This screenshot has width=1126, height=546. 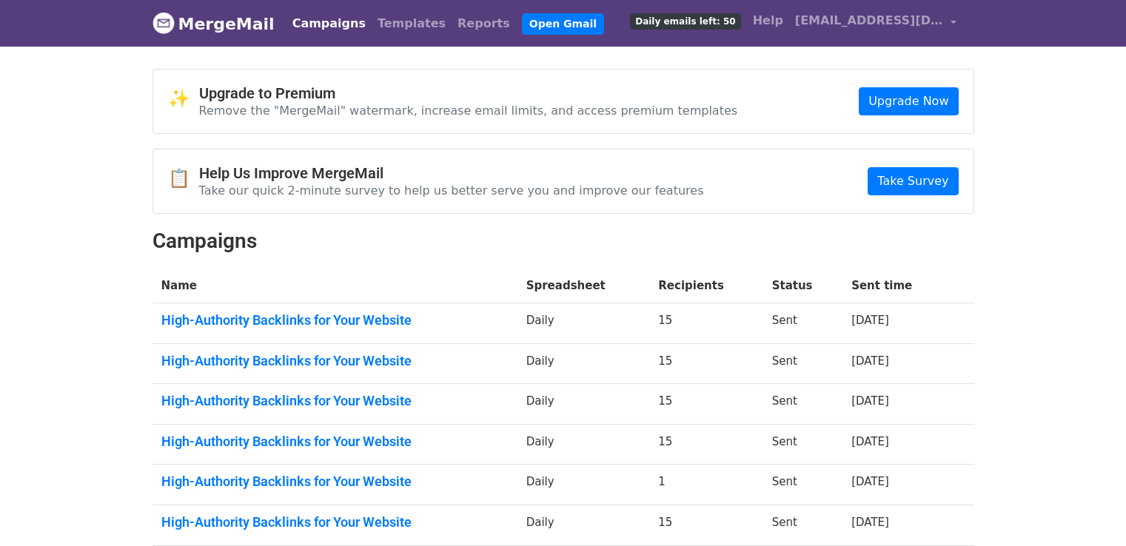 I want to click on h2: Campaigns, so click(x=563, y=241).